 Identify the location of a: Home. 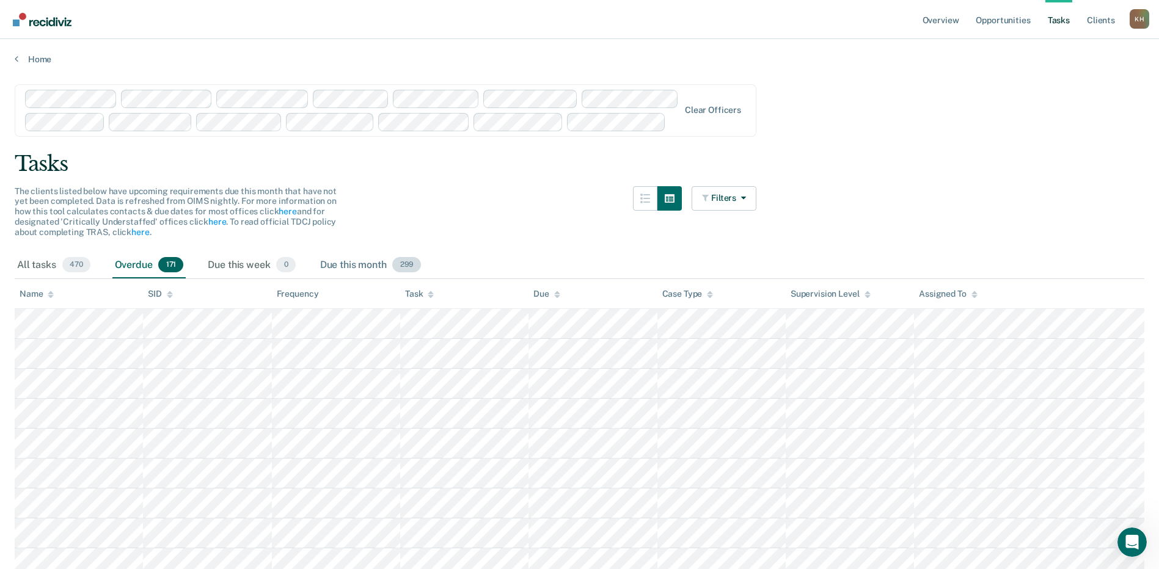
(579, 59).